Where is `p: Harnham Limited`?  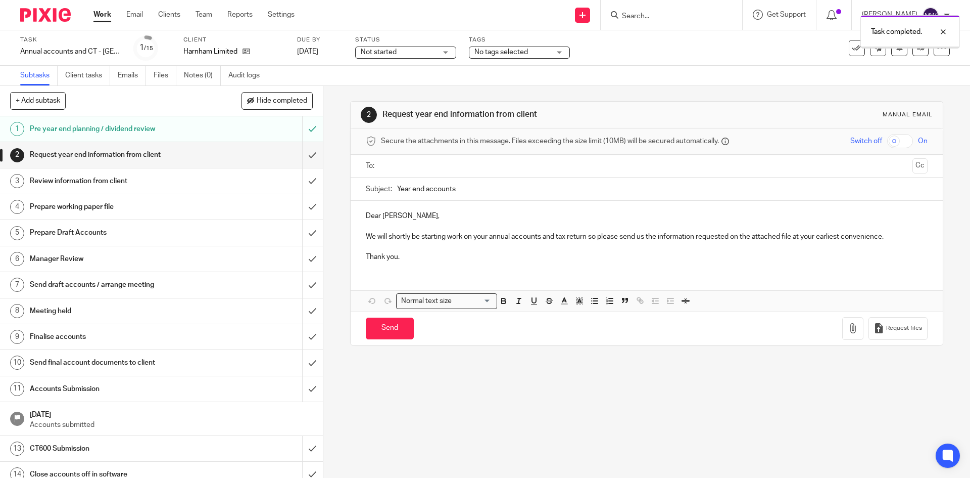 p: Harnham Limited is located at coordinates (210, 52).